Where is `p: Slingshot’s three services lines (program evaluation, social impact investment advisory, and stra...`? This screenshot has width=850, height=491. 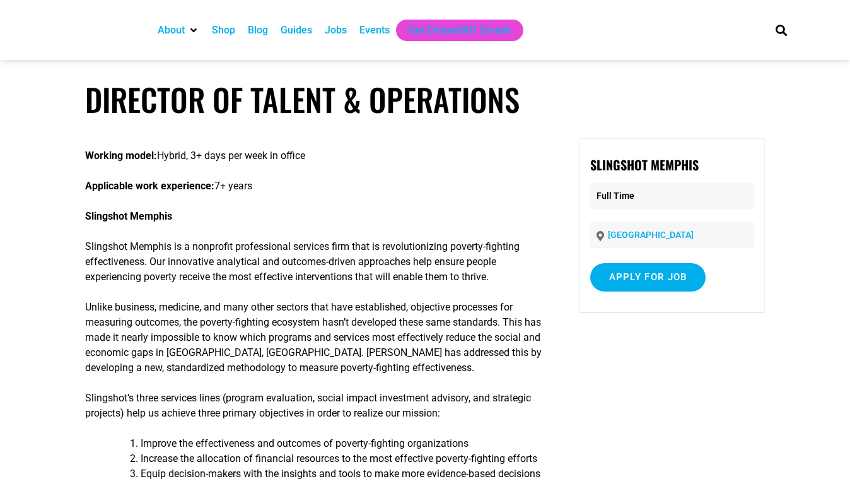
p: Slingshot’s three services lines (program evaluation, social impact investment advisory, and stra... is located at coordinates (315, 406).